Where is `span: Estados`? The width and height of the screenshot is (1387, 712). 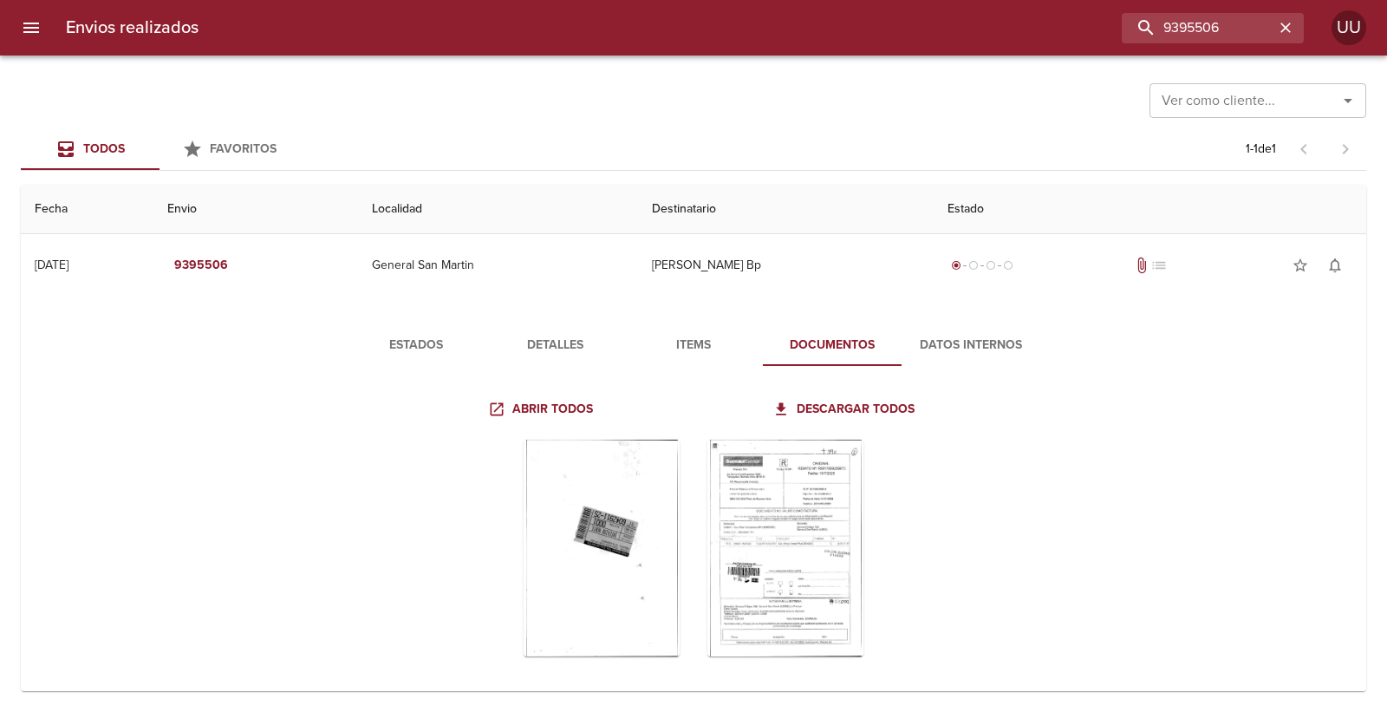
span: Estados is located at coordinates (416, 345).